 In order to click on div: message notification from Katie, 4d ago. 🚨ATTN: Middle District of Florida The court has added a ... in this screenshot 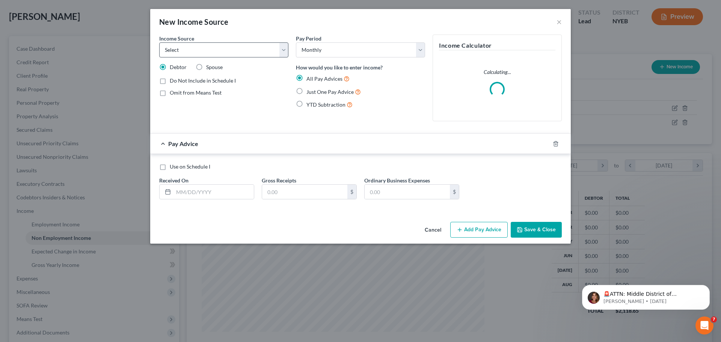, I will do `click(75, 28)`.